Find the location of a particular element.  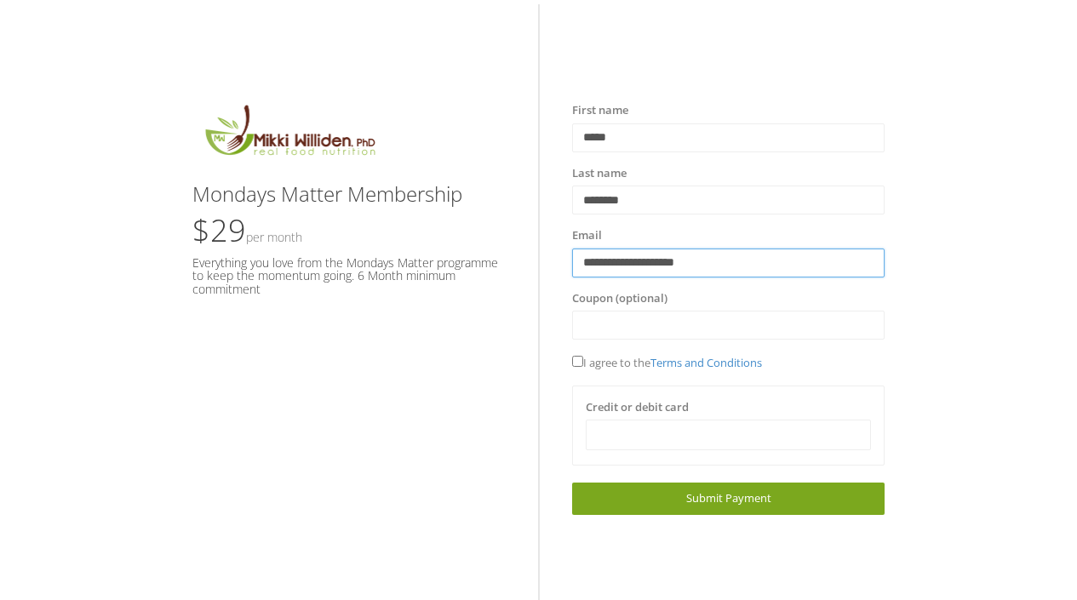

span: $29 is located at coordinates (247, 230).